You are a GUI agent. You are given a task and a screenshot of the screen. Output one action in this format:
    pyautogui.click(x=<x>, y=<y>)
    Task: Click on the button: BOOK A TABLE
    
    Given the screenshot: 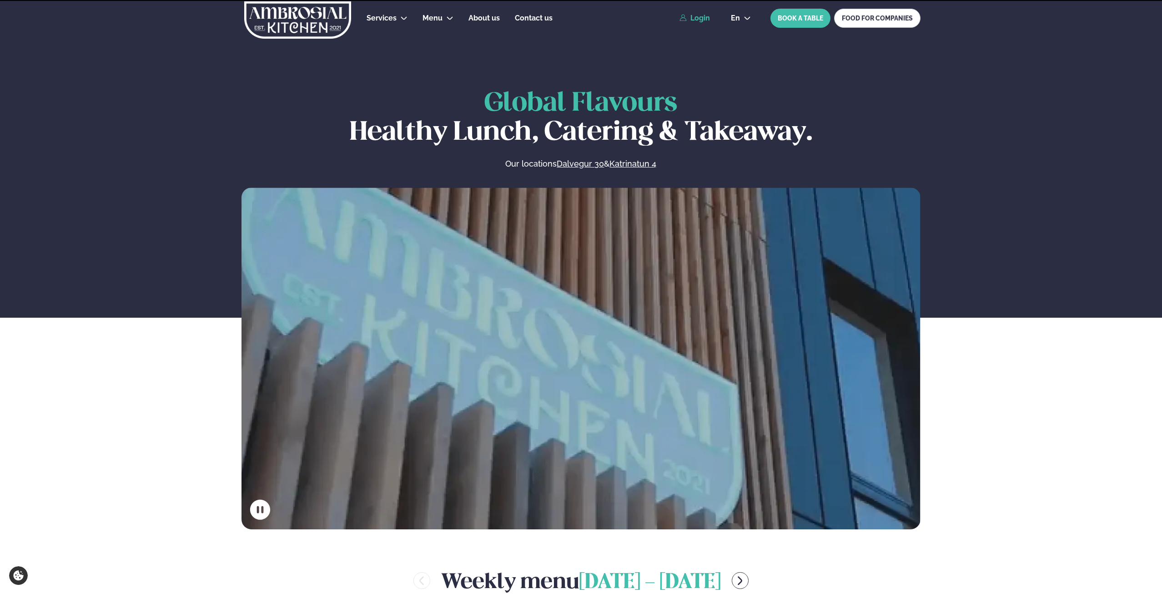 What is the action you would take?
    pyautogui.click(x=800, y=18)
    